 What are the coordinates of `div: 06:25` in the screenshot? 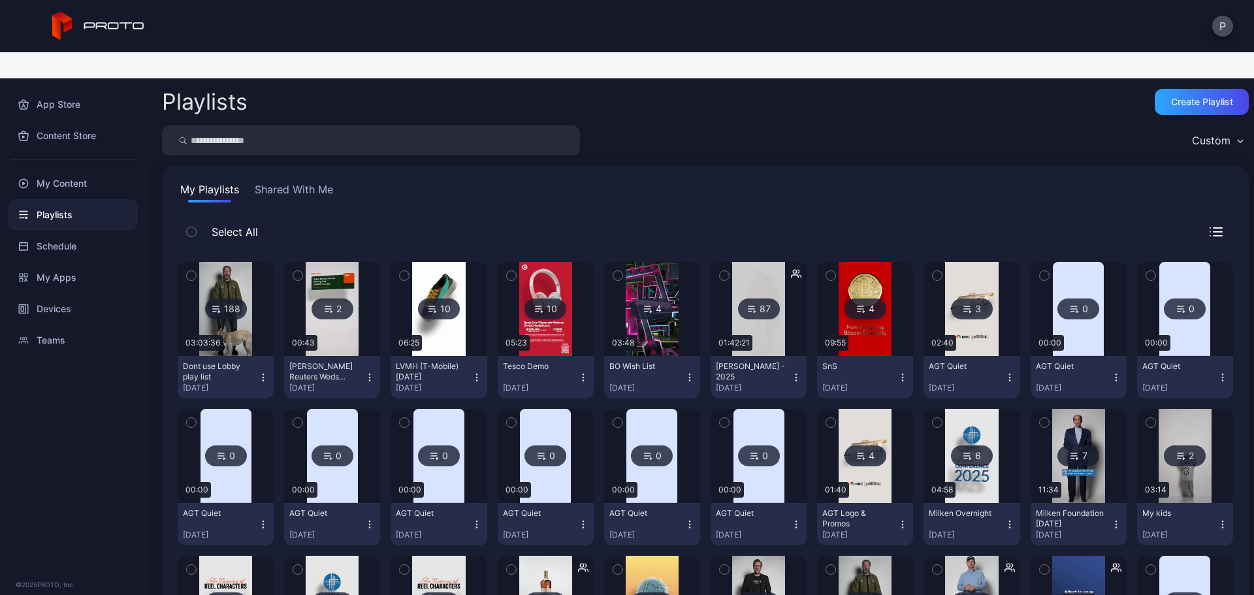 It's located at (409, 343).